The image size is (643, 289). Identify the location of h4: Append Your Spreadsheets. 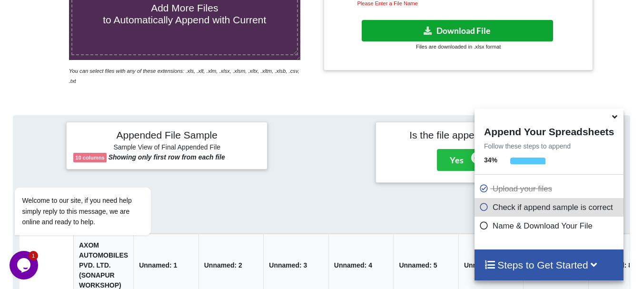
(549, 130).